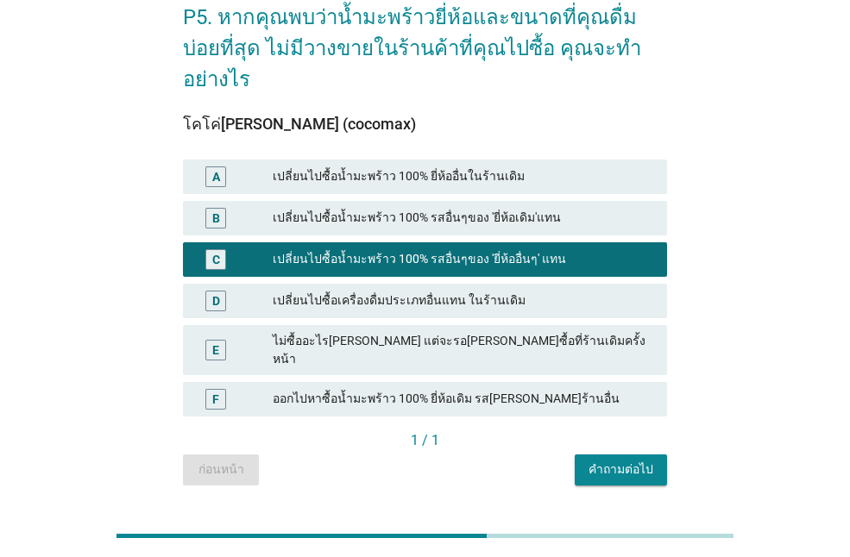 This screenshot has height=557, width=850. I want to click on div: เปลี่ยนไปซื้อน้ำมะพร้าว 100% รสอื่นๆของ 'ยี่ห้อเดิม'แทน, so click(462, 218).